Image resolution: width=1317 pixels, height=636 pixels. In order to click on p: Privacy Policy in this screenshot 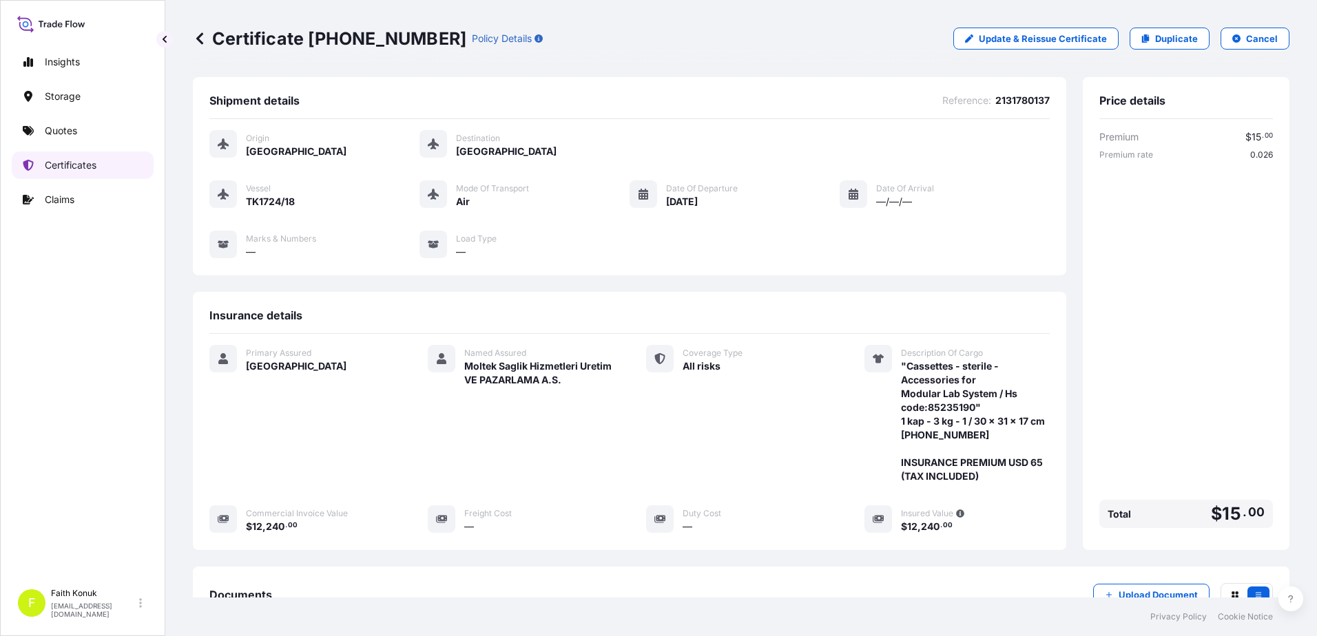, I will do `click(1178, 617)`.